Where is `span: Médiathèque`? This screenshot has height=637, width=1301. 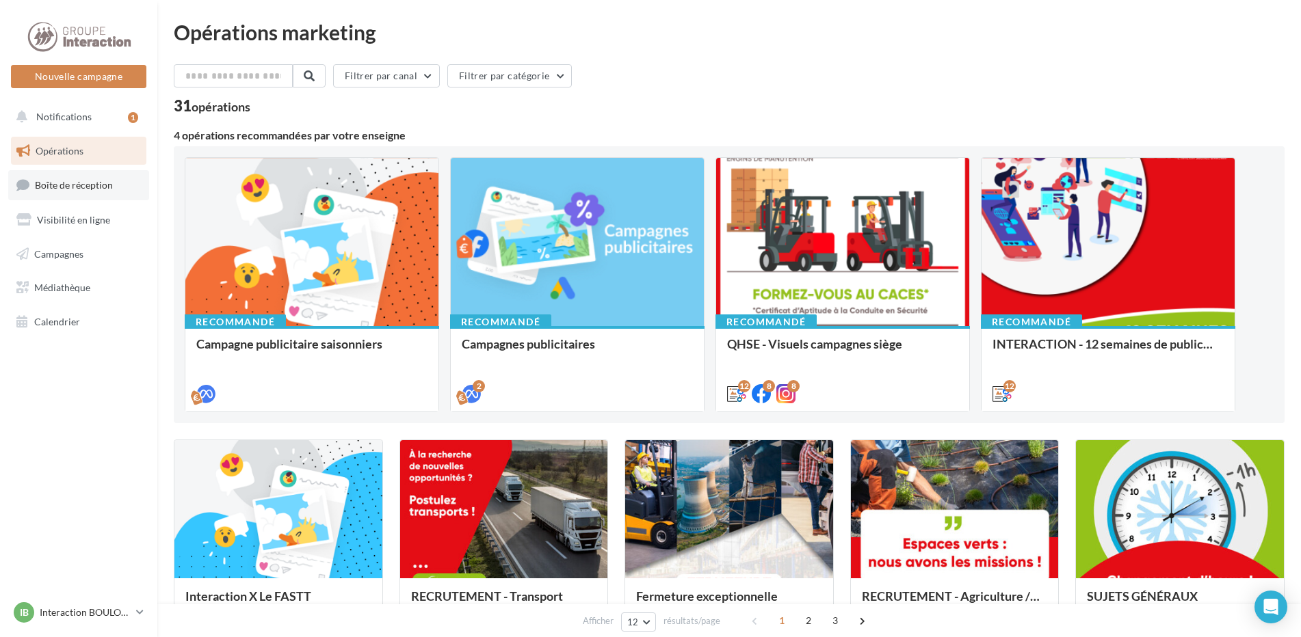
span: Médiathèque is located at coordinates (62, 287).